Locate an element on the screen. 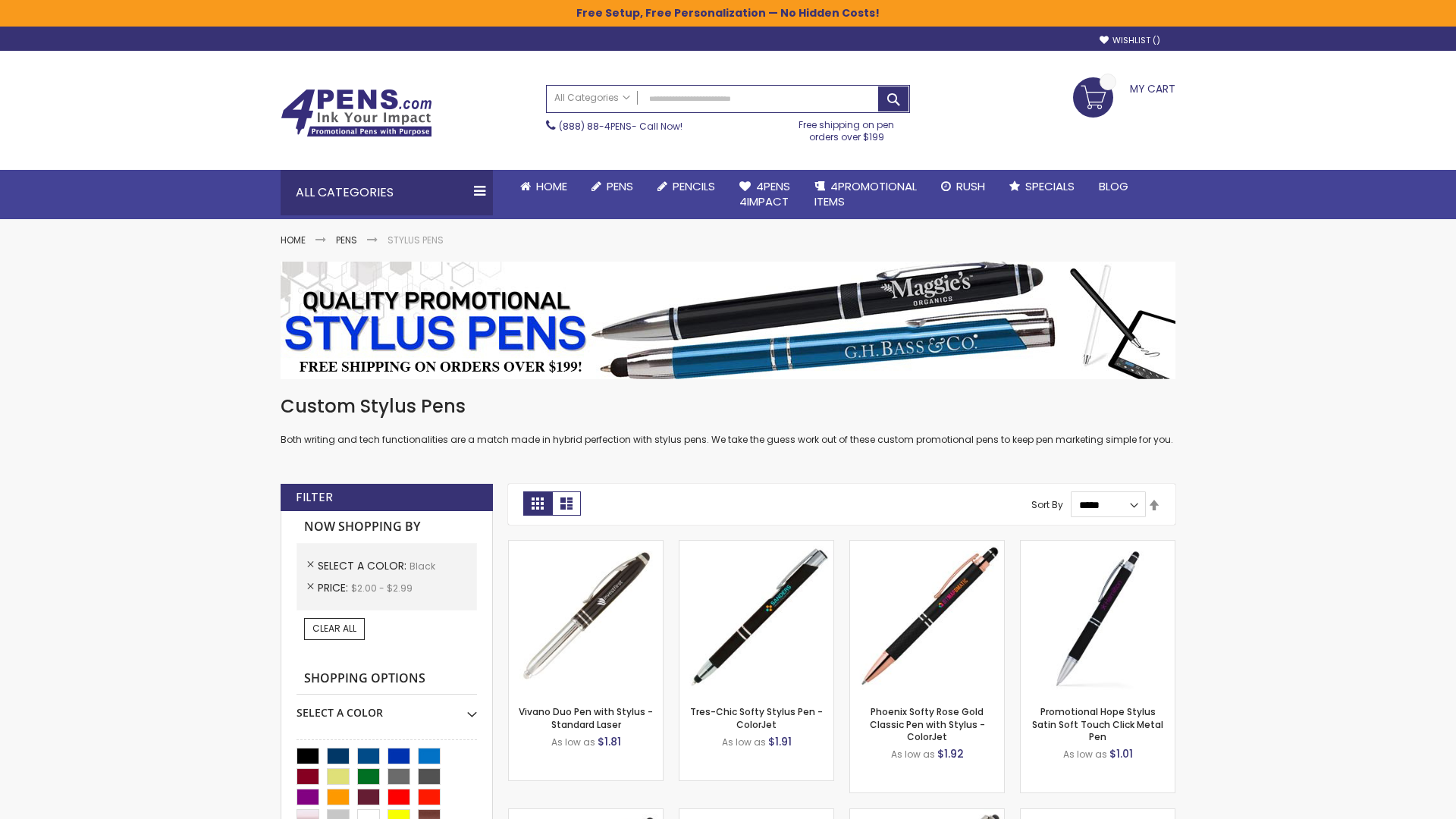 Image resolution: width=1456 pixels, height=819 pixels. span: $1.01 is located at coordinates (1121, 754).